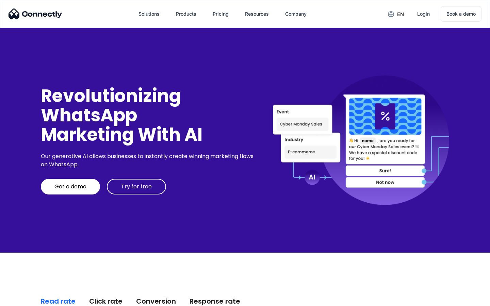 This screenshot has height=306, width=490. Describe the element at coordinates (70, 187) in the screenshot. I see `div: Get a demo` at that location.